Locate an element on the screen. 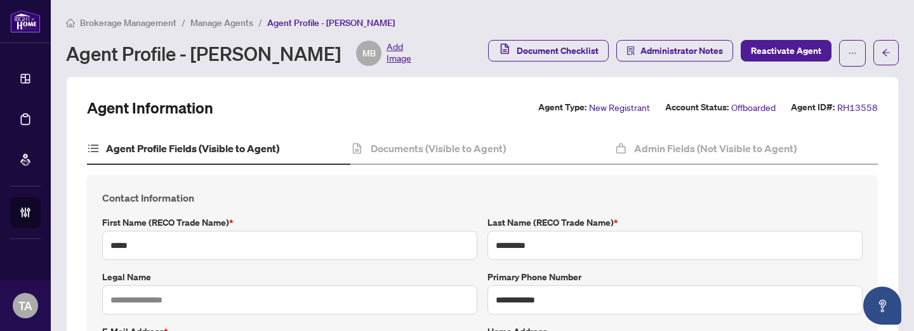 This screenshot has width=914, height=331. label: Legal Name is located at coordinates (290, 278).